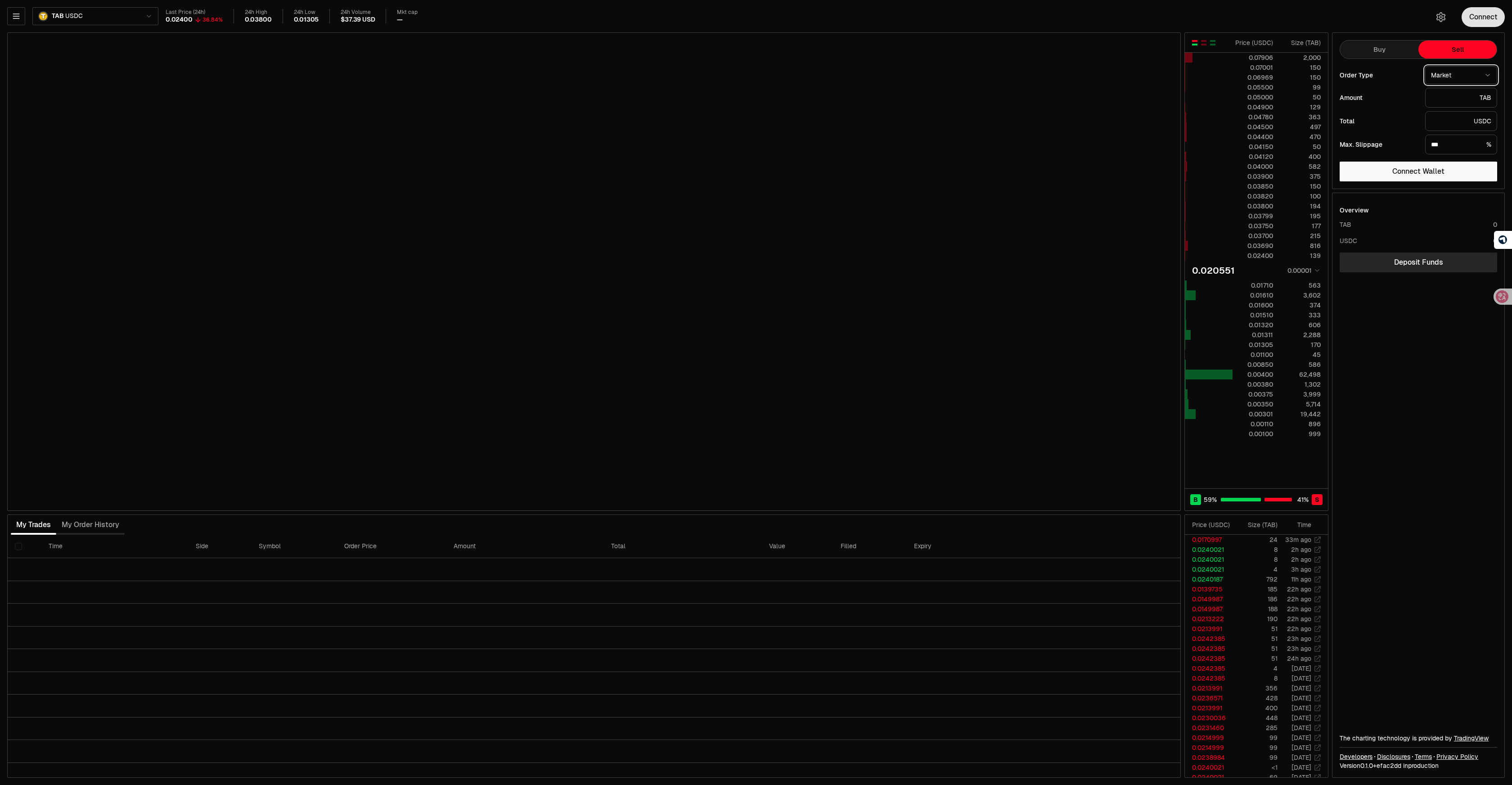 This screenshot has height=785, width=1512. Describe the element at coordinates (1379, 75) in the screenshot. I see `div: Order Type` at that location.